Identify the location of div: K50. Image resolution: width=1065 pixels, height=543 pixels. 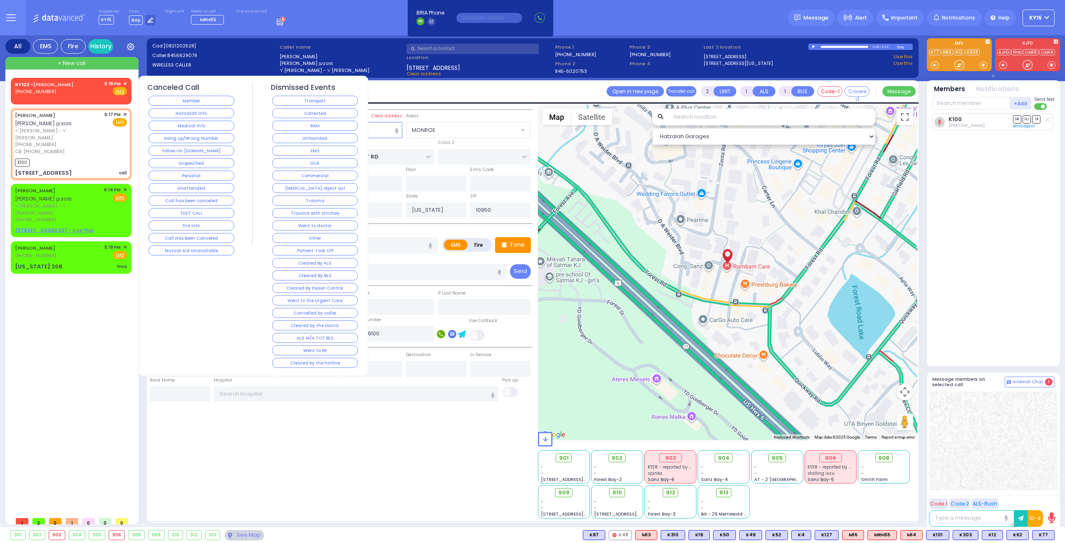
(724, 535).